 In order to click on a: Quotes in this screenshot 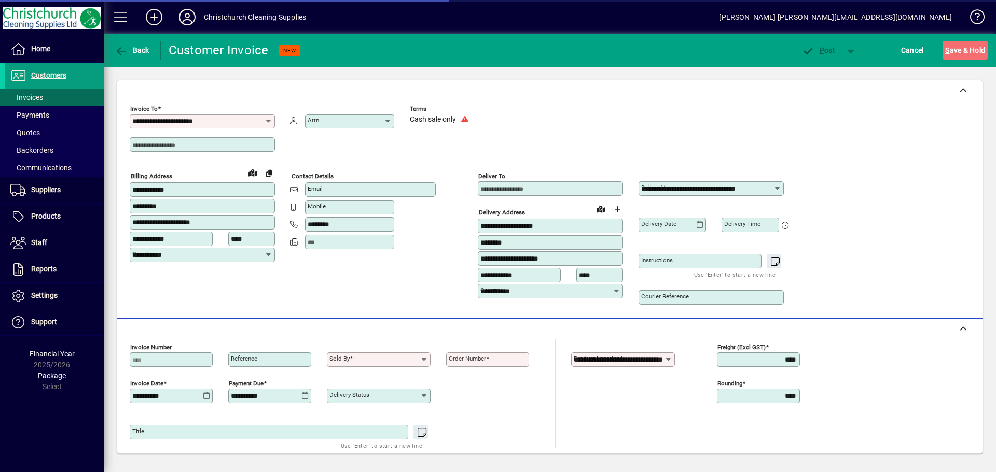, I will do `click(54, 133)`.